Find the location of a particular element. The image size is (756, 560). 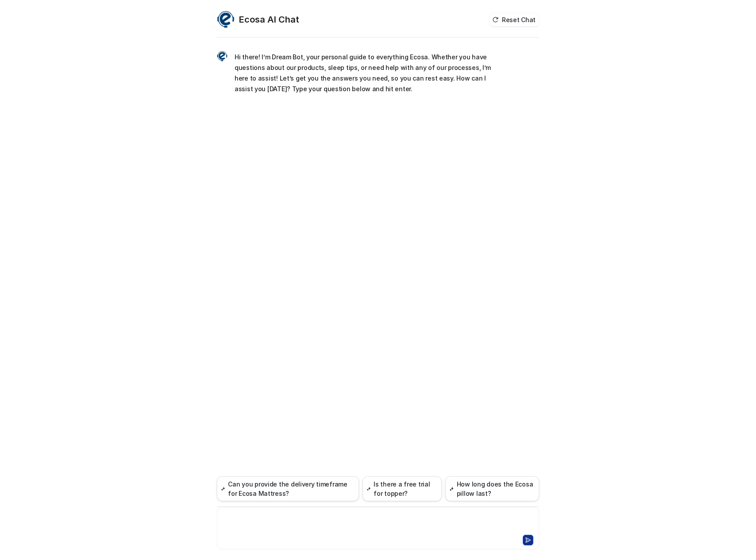

button: How long does the Ecosa pillow last? is located at coordinates (492, 489).